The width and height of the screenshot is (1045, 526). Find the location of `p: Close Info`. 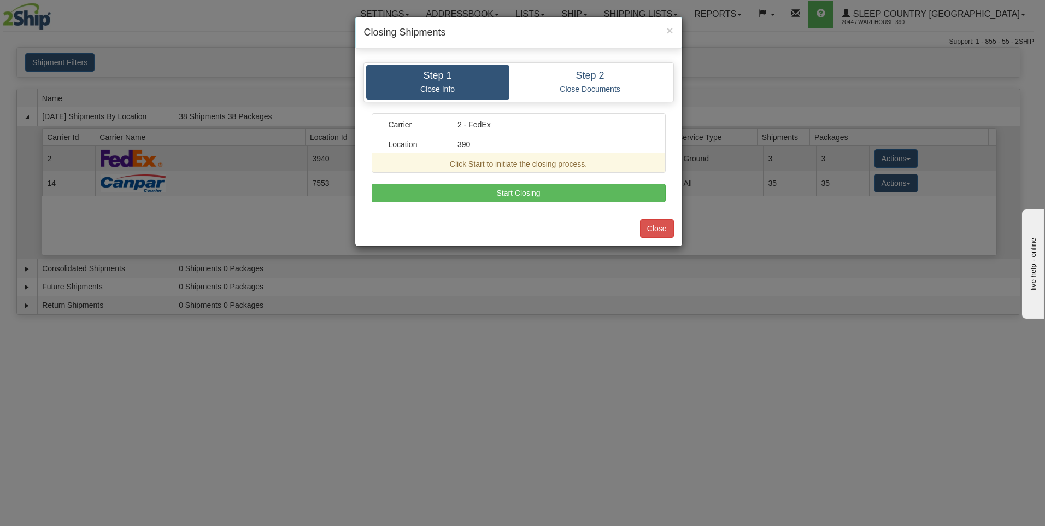

p: Close Info is located at coordinates (438, 89).